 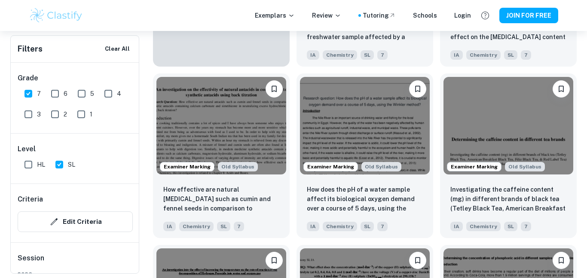 What do you see at coordinates (56, 15) in the screenshot?
I see `img: Clastify logo` at bounding box center [56, 15].